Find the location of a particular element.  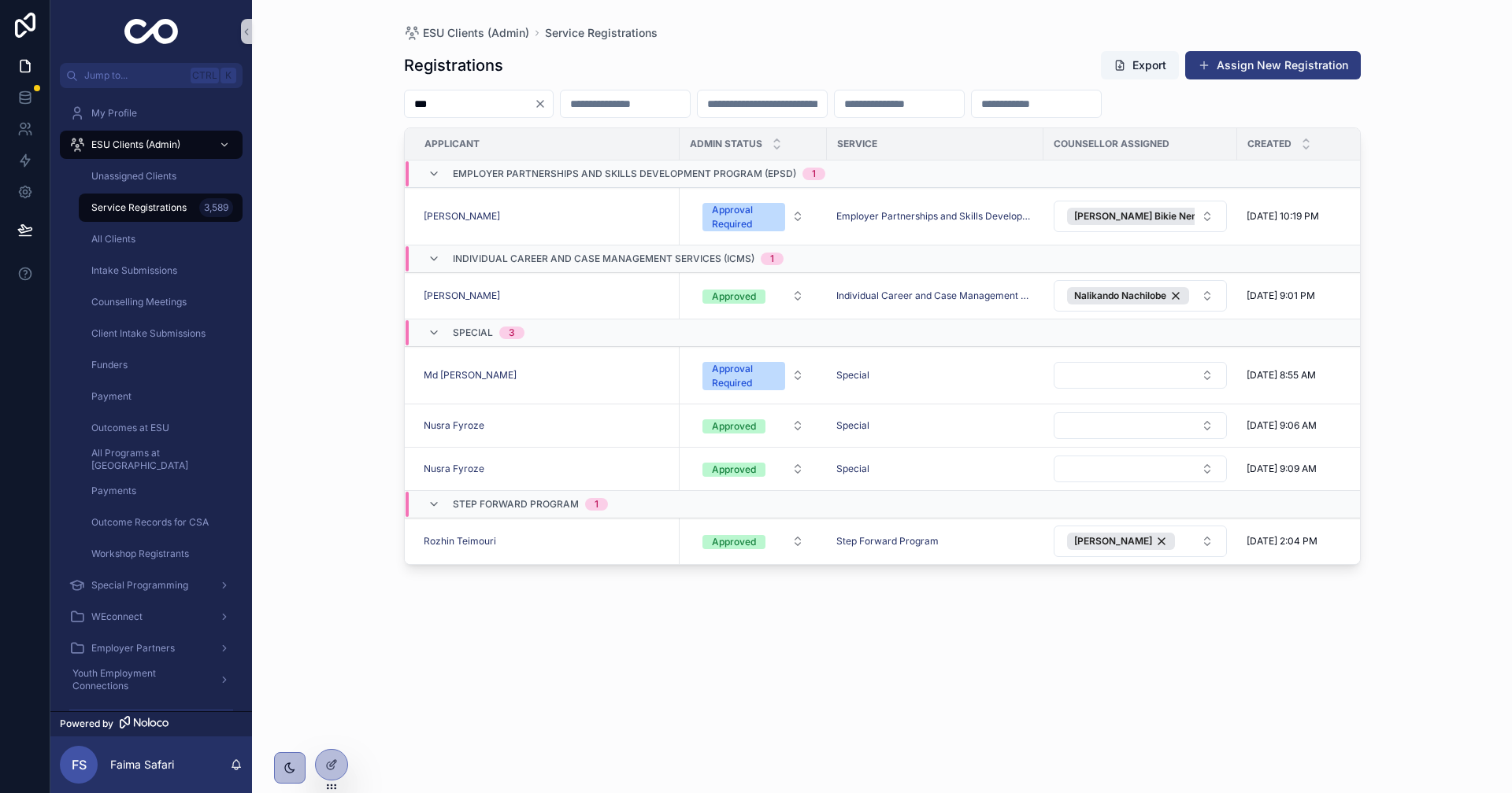

a: Payment is located at coordinates (160, 397).